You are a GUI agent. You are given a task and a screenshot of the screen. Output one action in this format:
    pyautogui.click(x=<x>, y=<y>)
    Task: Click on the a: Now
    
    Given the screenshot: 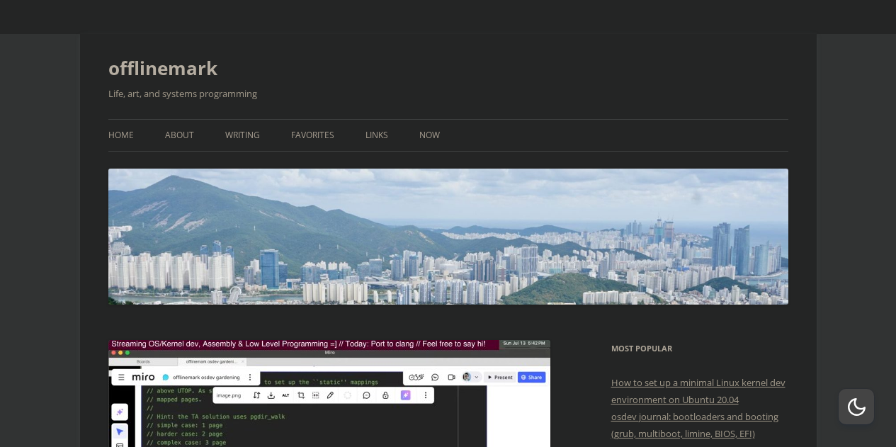 What is the action you would take?
    pyautogui.click(x=429, y=135)
    